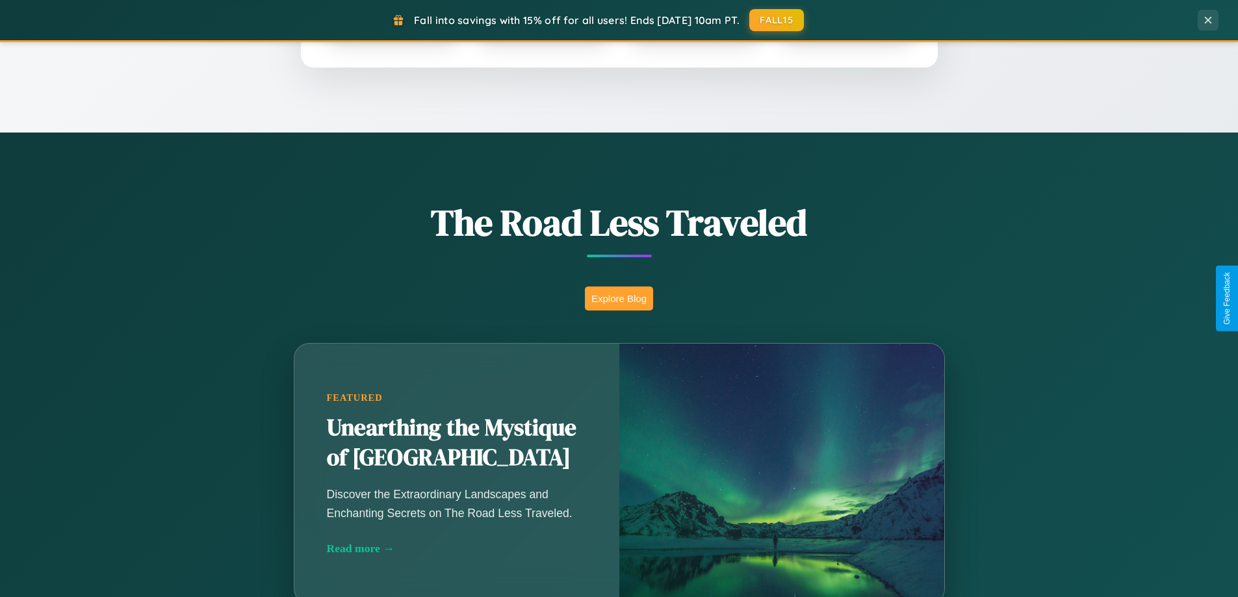 The height and width of the screenshot is (597, 1238). I want to click on div: Featured, so click(457, 398).